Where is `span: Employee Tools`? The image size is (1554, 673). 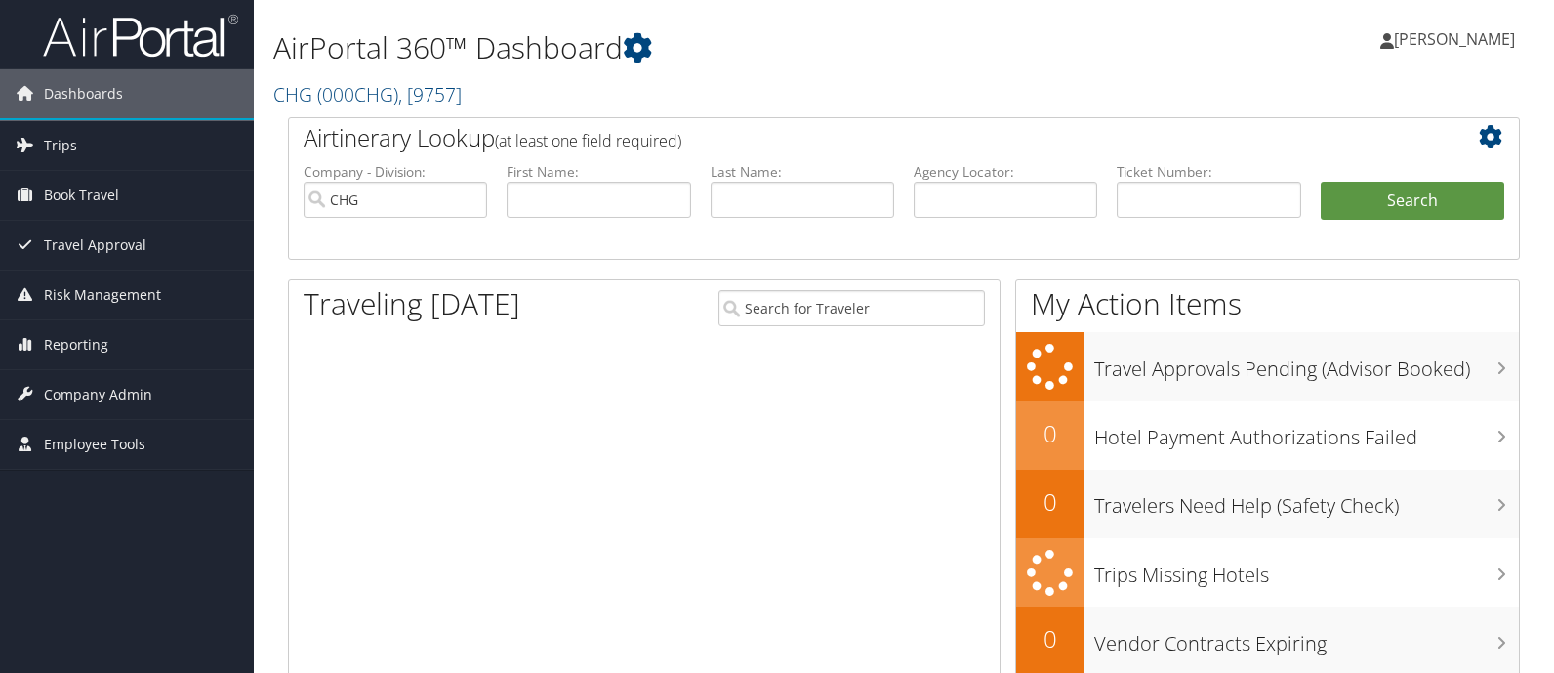 span: Employee Tools is located at coordinates (95, 444).